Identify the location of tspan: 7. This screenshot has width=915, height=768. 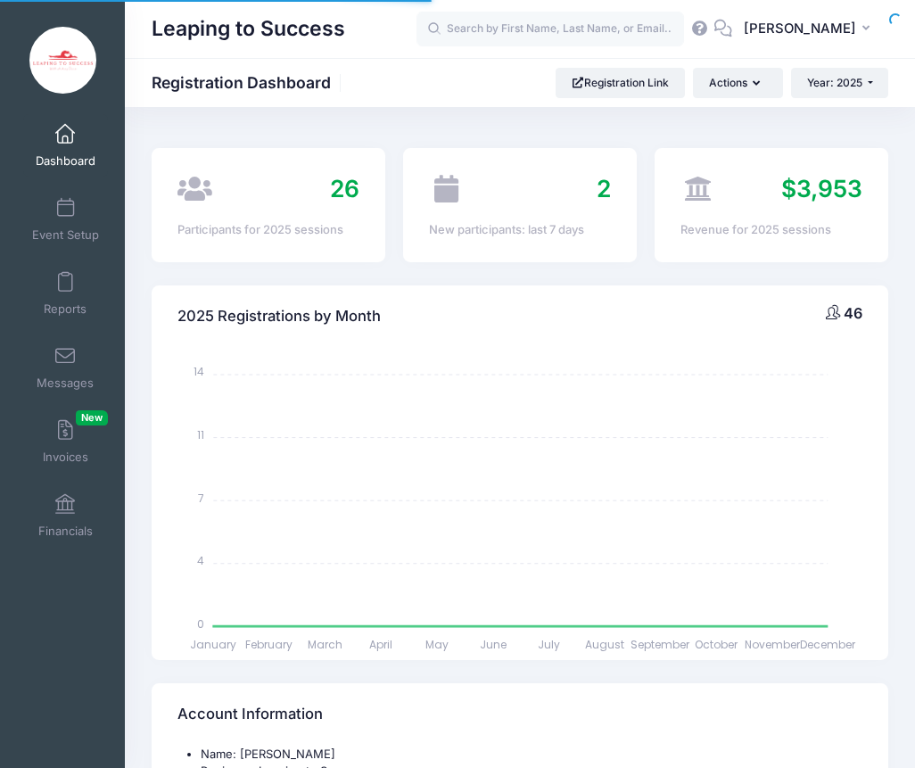
(201, 497).